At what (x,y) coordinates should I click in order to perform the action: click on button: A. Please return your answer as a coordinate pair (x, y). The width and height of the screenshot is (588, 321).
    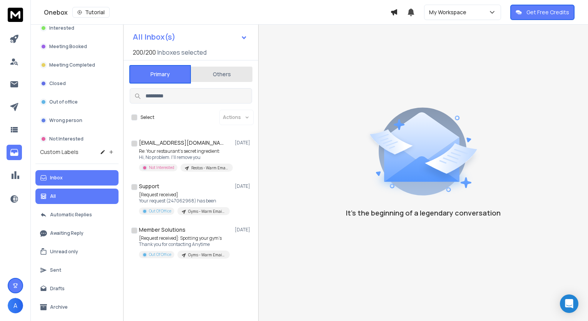
    Looking at the image, I should click on (15, 306).